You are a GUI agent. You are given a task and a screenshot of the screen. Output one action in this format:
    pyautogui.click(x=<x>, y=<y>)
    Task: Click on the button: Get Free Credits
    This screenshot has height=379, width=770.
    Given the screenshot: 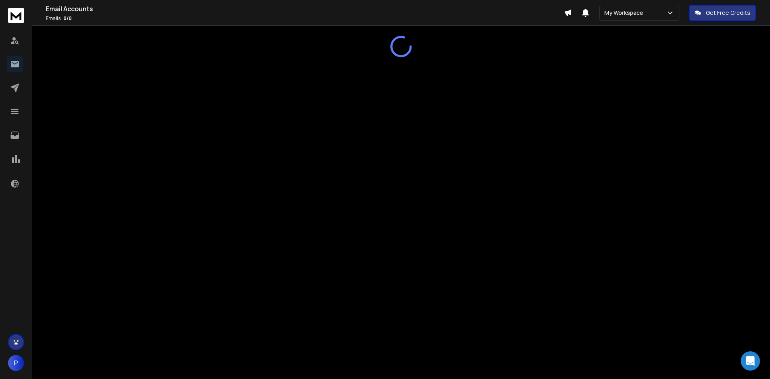 What is the action you would take?
    pyautogui.click(x=722, y=13)
    